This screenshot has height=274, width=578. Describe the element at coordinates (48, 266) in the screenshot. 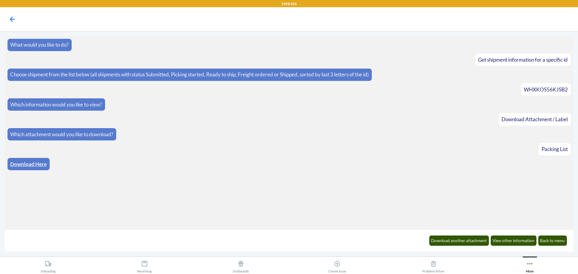

I see `div: Unloading` at that location.